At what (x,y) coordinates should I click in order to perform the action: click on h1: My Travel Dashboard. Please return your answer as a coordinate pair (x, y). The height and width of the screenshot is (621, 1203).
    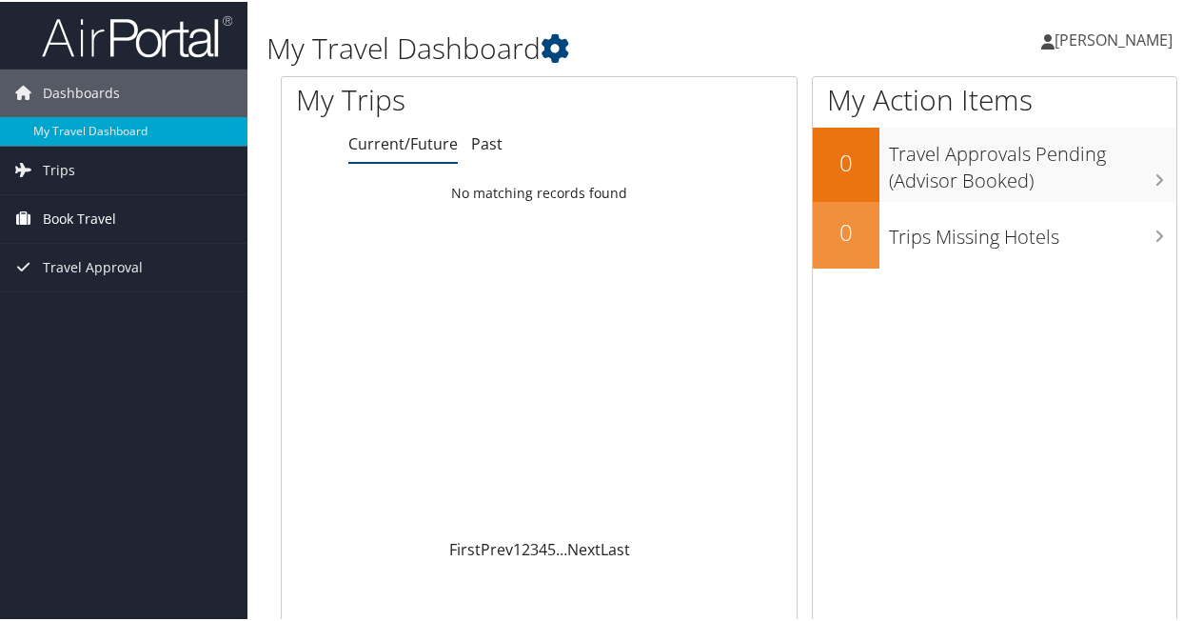
    Looking at the image, I should click on (575, 47).